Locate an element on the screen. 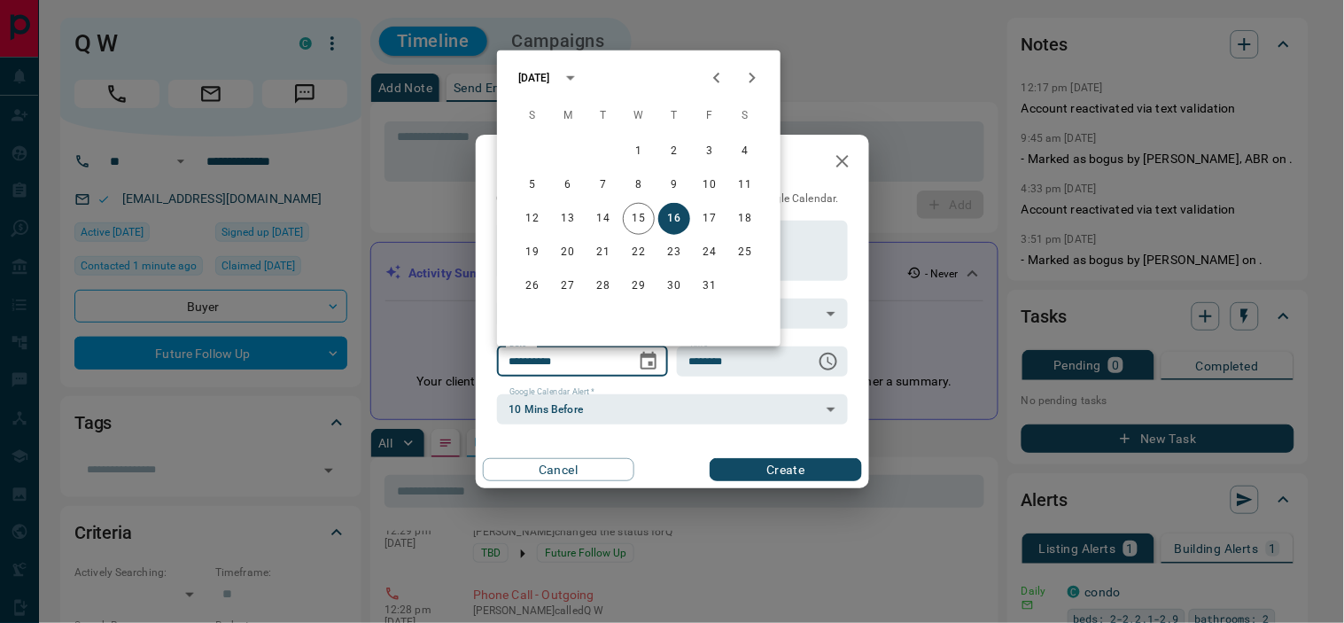 The height and width of the screenshot is (623, 1344). button: Create is located at coordinates (785, 469).